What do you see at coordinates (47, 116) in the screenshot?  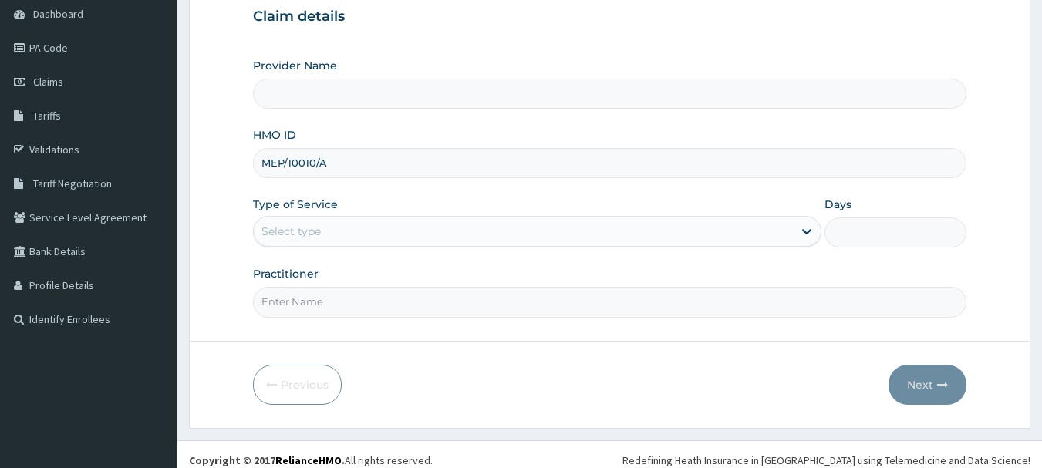 I see `span: Tariffs` at bounding box center [47, 116].